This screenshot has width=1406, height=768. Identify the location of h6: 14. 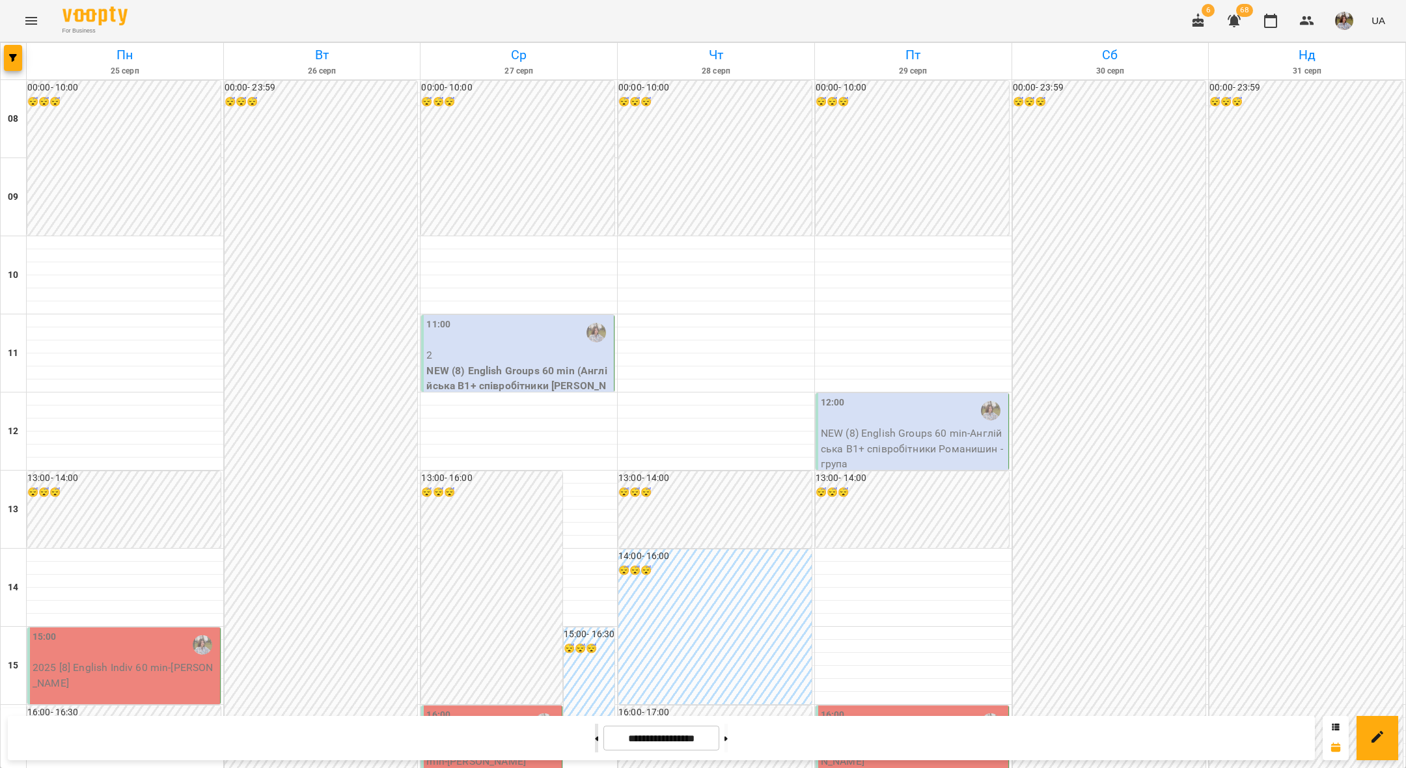
(13, 588).